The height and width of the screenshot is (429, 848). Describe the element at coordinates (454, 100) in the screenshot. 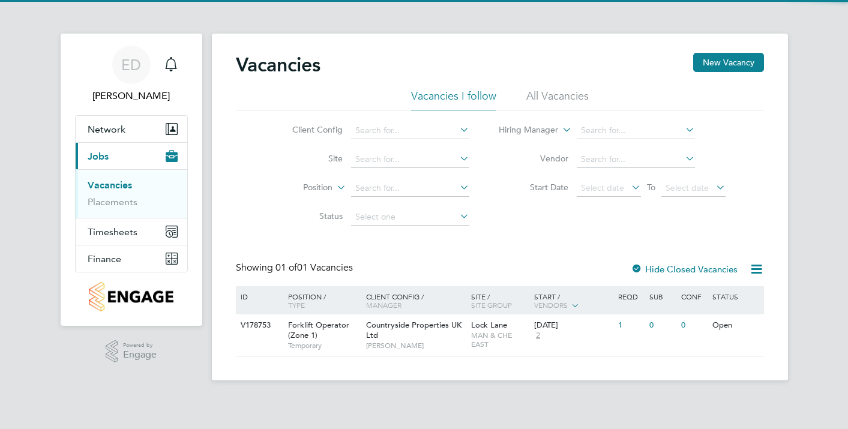

I see `li: Vacancies I follow` at that location.